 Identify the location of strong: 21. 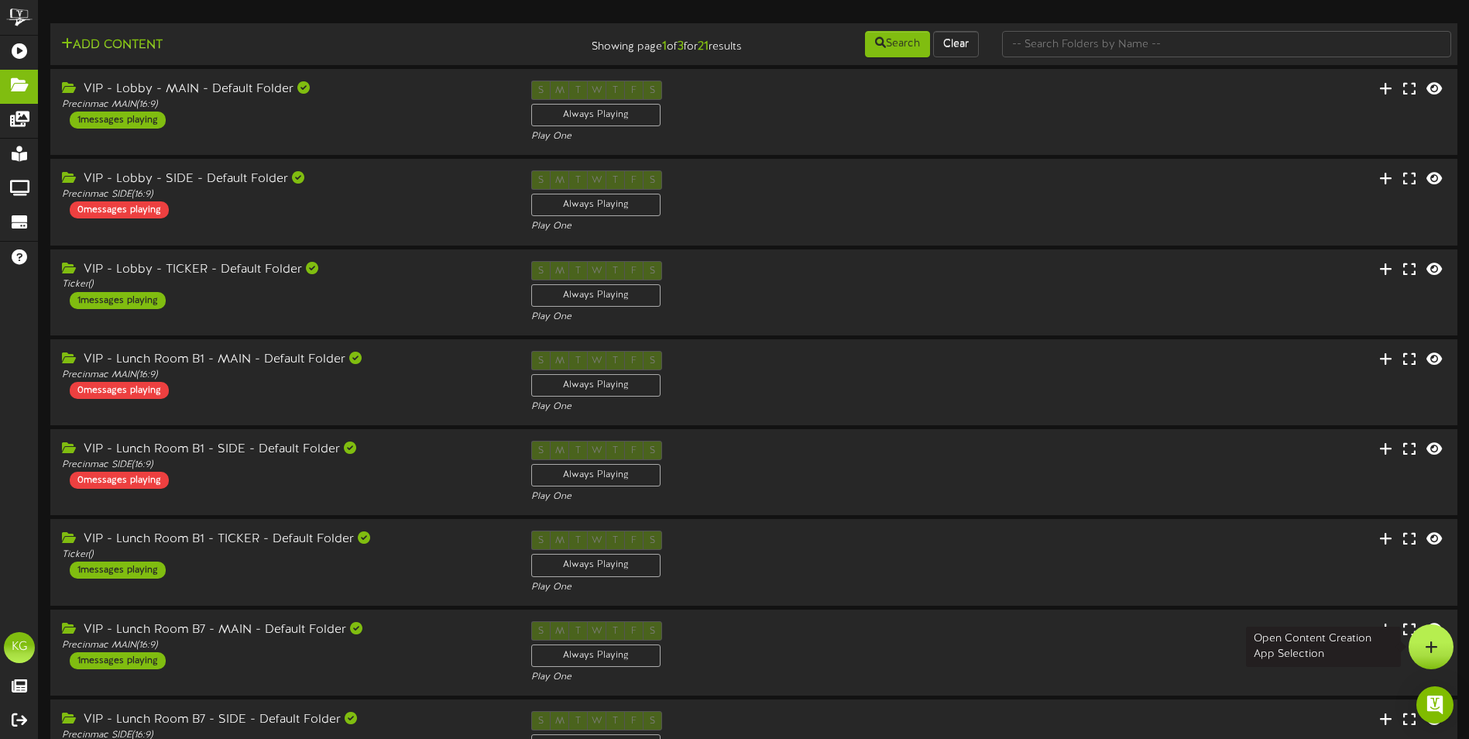
(703, 46).